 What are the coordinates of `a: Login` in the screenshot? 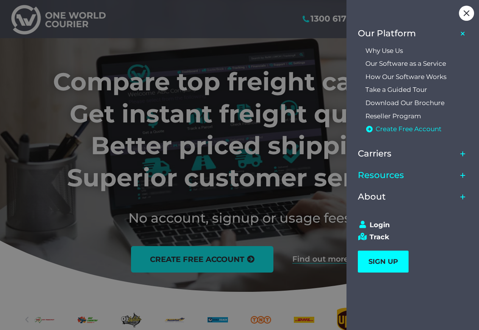 It's located at (409, 225).